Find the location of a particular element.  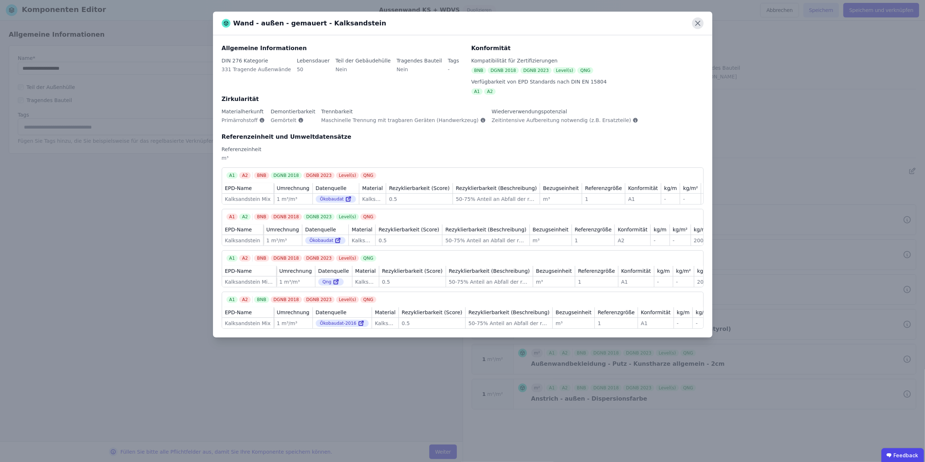

div: 1 is located at coordinates (593, 240).